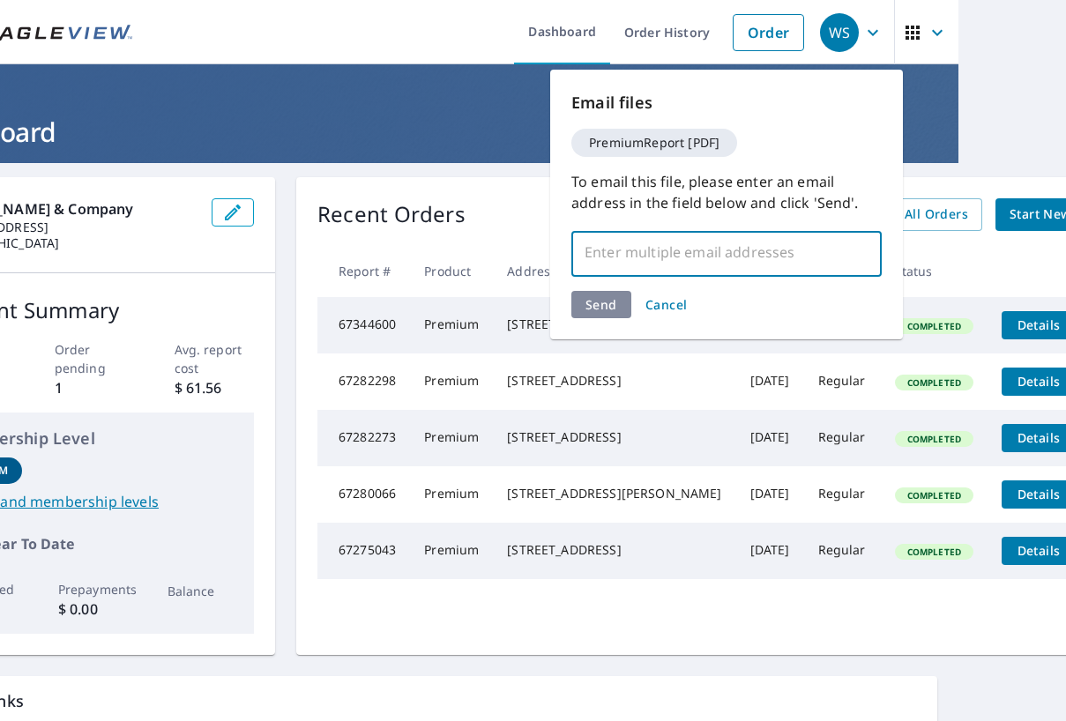 The width and height of the screenshot is (1066, 721). What do you see at coordinates (94, 609) in the screenshot?
I see `p: $ 0.00` at bounding box center [94, 609].